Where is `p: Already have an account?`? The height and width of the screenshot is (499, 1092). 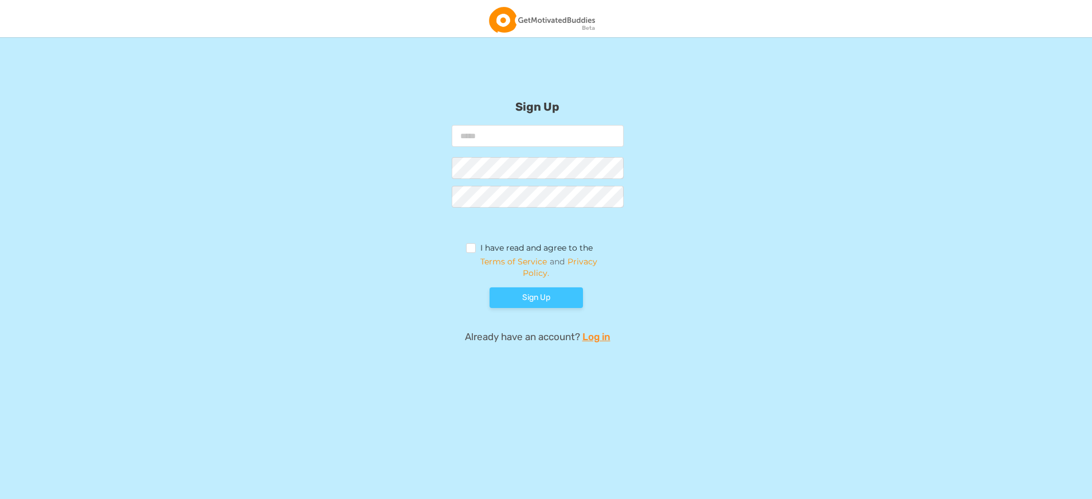
p: Already have an account? is located at coordinates (538, 337).